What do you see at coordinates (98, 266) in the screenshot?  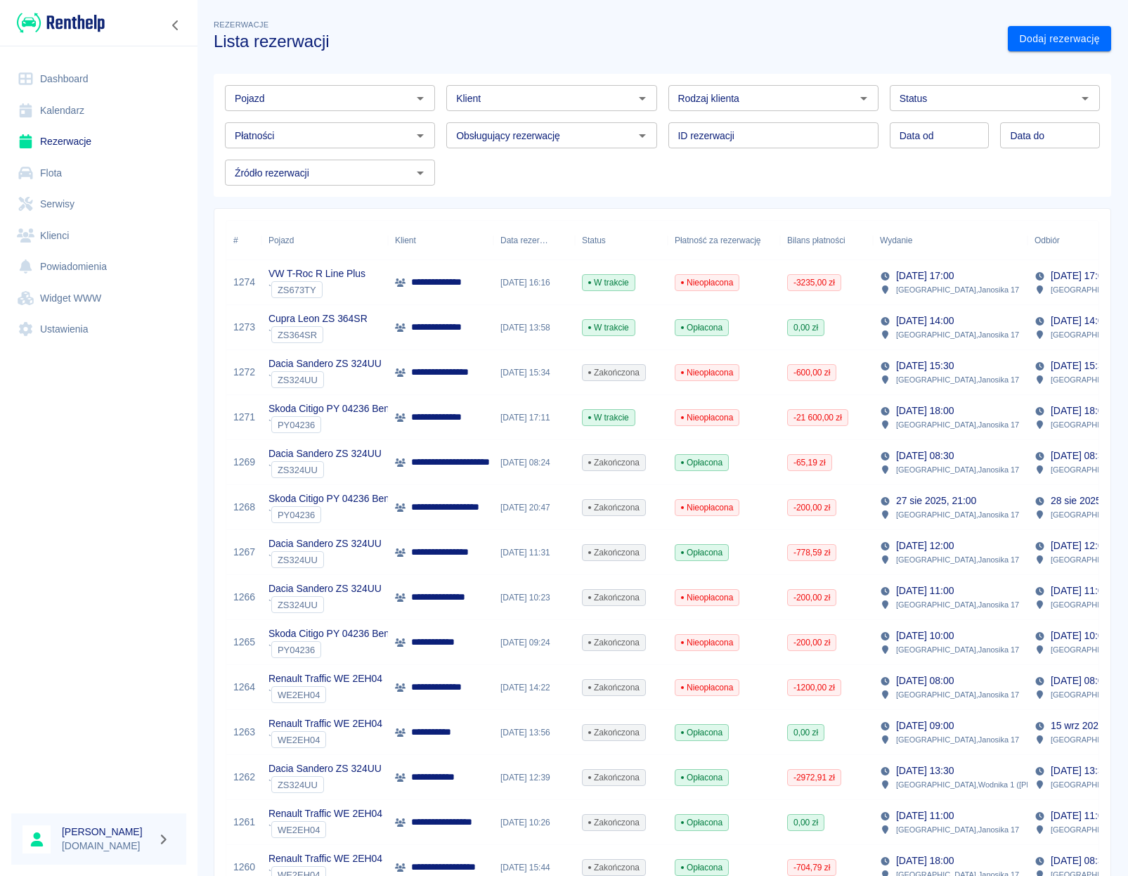 I see `a: Powiadomienia` at bounding box center [98, 266].